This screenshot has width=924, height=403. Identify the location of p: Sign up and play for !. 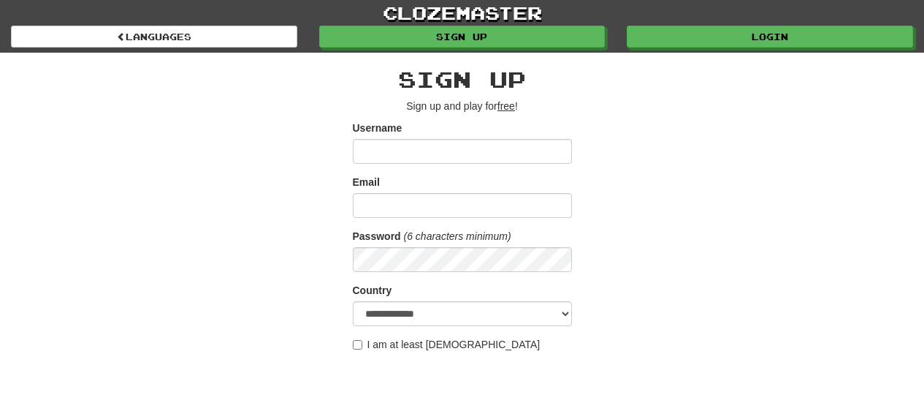
(463, 106).